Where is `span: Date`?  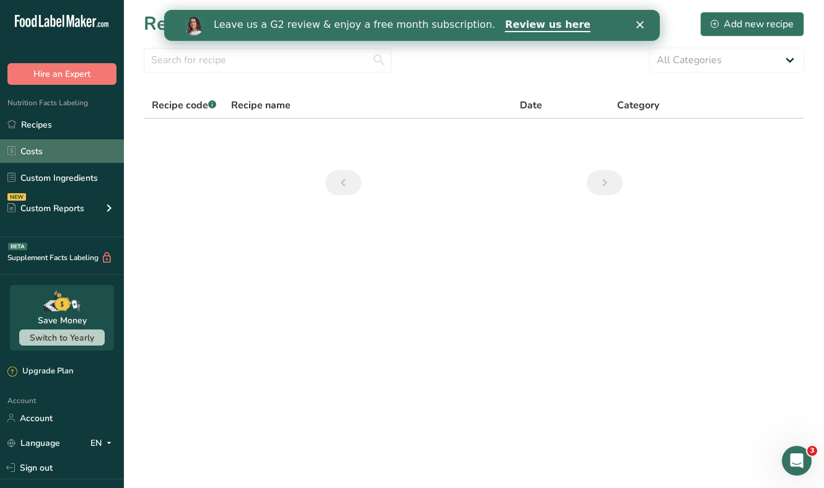 span: Date is located at coordinates (531, 105).